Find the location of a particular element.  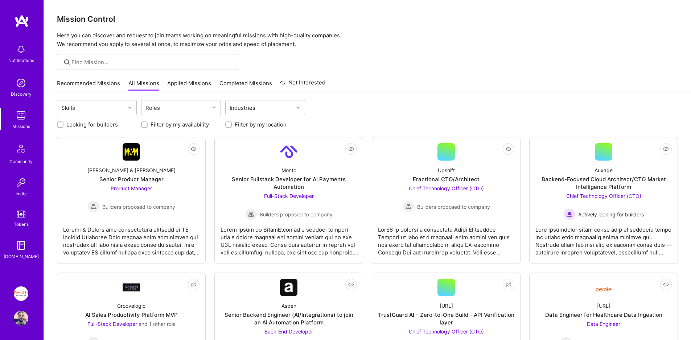

div: Senior Backend Engineer (AI/Integrations) to join an AI Automation Platform is located at coordinates (289, 319).